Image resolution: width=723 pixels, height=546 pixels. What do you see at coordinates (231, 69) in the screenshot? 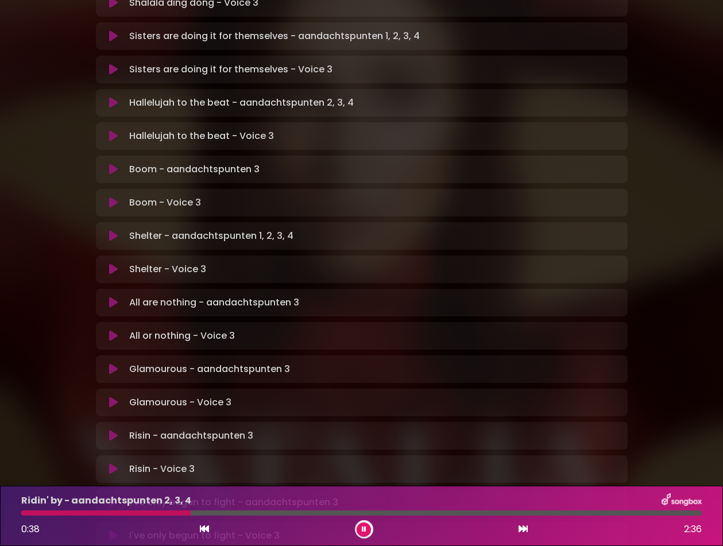
I see `p: Sisters are doing it for themselves - Voice 3` at bounding box center [231, 69].